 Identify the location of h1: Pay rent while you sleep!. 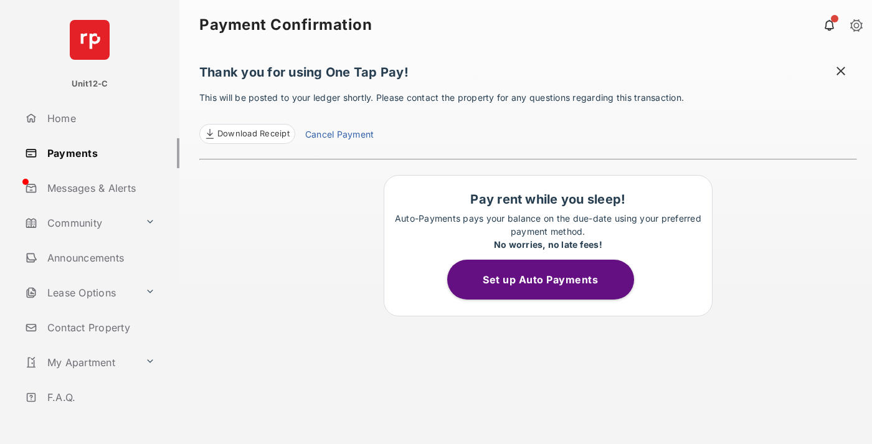
(548, 199).